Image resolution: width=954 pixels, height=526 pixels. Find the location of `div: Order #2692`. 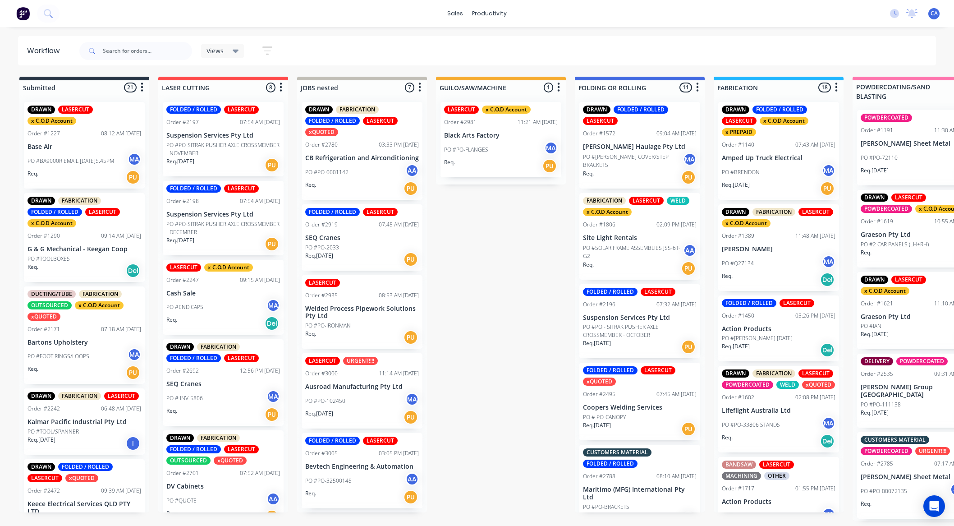

div: Order #2692 is located at coordinates (183, 371).